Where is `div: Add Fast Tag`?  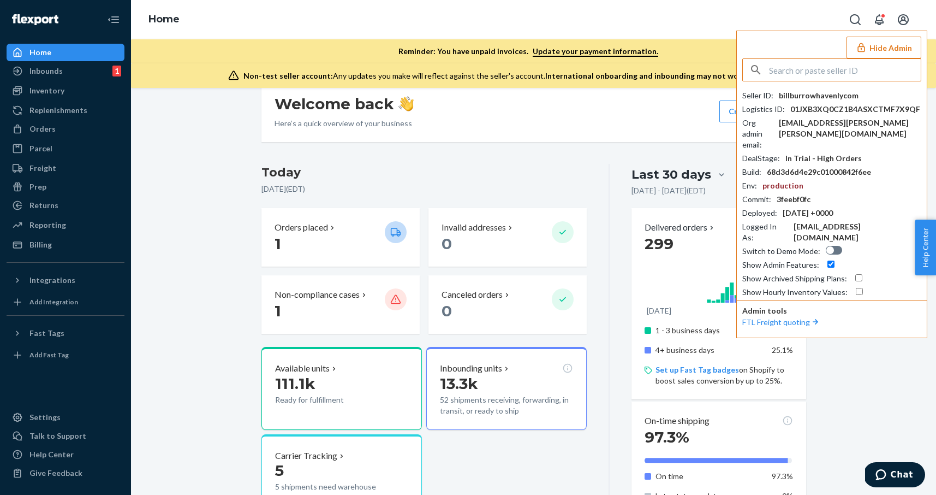 div: Add Fast Tag is located at coordinates (49, 354).